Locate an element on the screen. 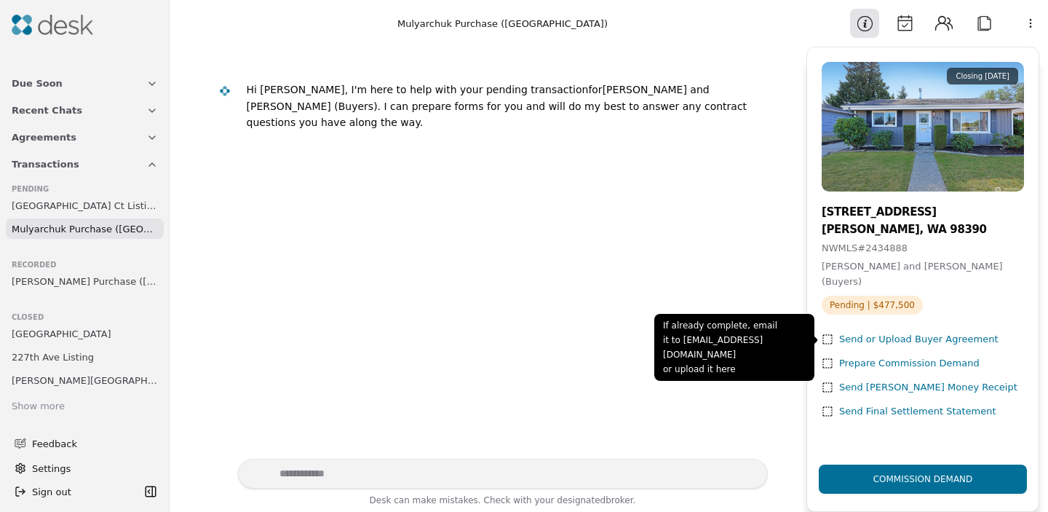  div: Closed is located at coordinates (84, 317).